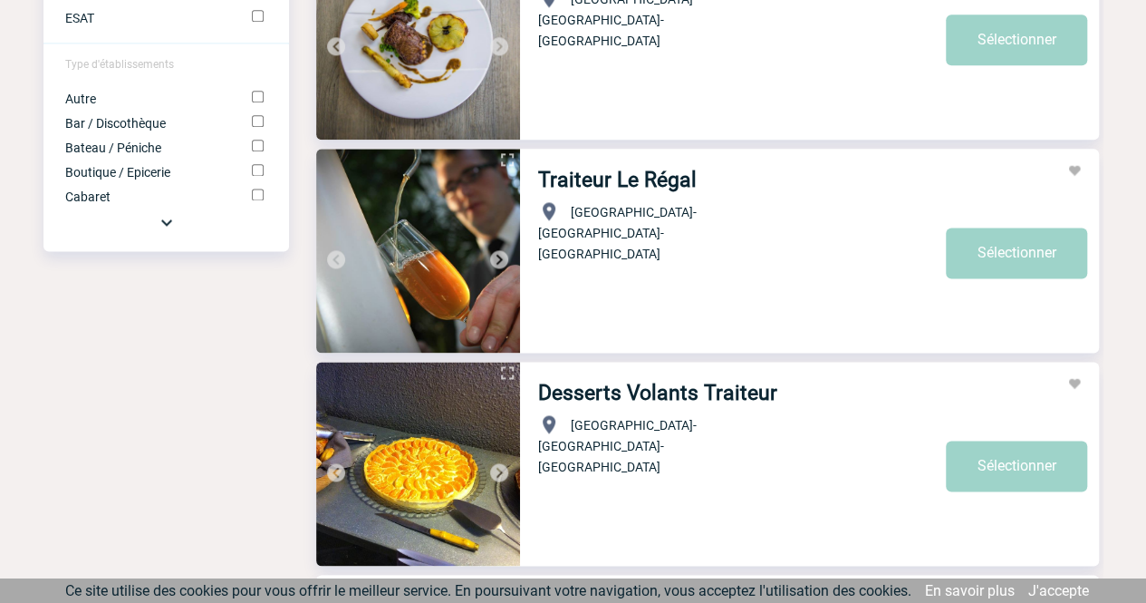 Image resolution: width=1146 pixels, height=603 pixels. What do you see at coordinates (617, 179) in the screenshot?
I see `a: Traiteur Le Régal` at bounding box center [617, 179].